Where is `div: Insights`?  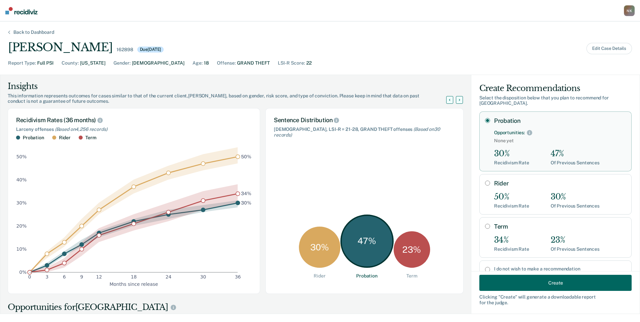 div: Insights is located at coordinates (231, 86).